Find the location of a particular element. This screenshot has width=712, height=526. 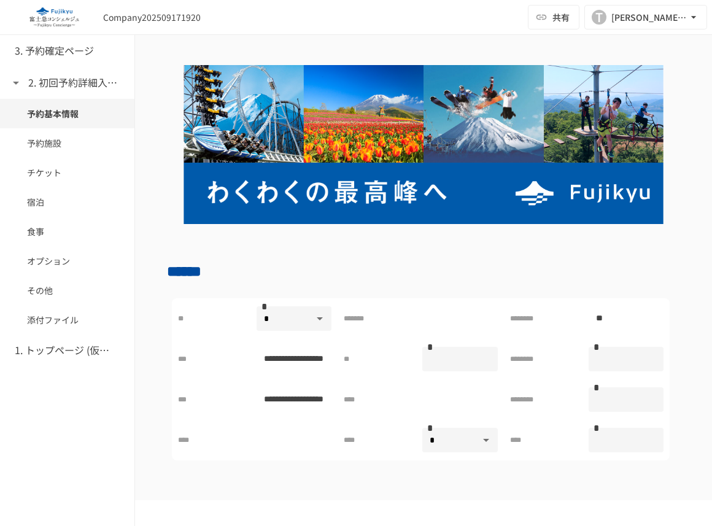

div: T is located at coordinates (599, 17).